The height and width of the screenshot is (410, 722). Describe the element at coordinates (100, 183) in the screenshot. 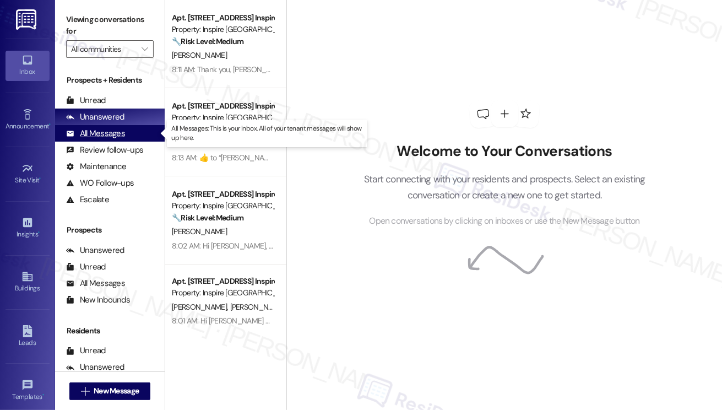

I see `div: WO Follow-ups` at that location.